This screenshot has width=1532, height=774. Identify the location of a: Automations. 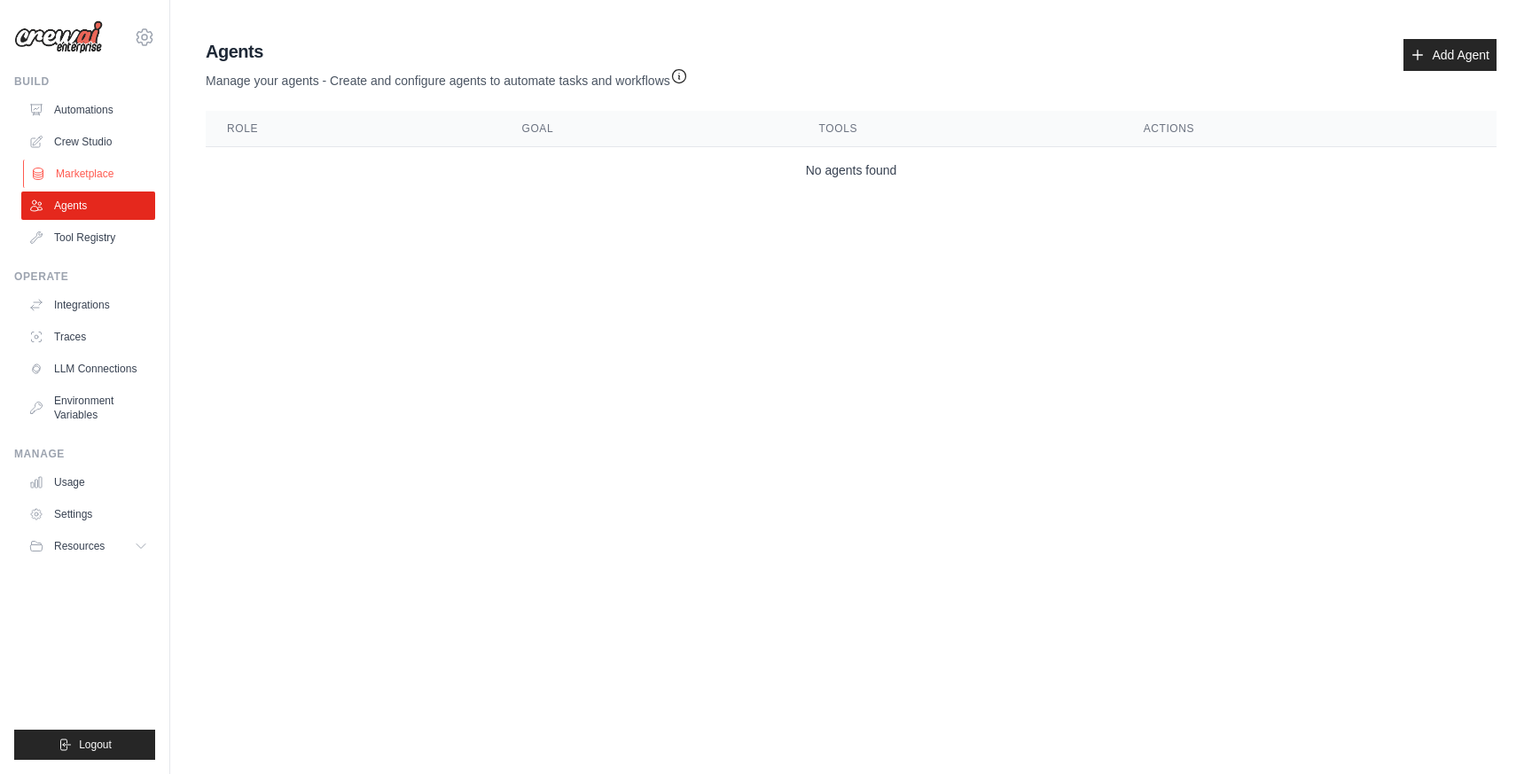
(88, 110).